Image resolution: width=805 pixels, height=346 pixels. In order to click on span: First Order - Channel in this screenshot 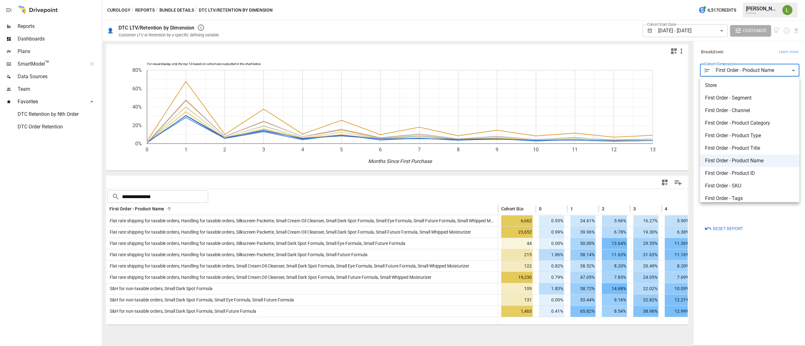, I will do `click(749, 111)`.